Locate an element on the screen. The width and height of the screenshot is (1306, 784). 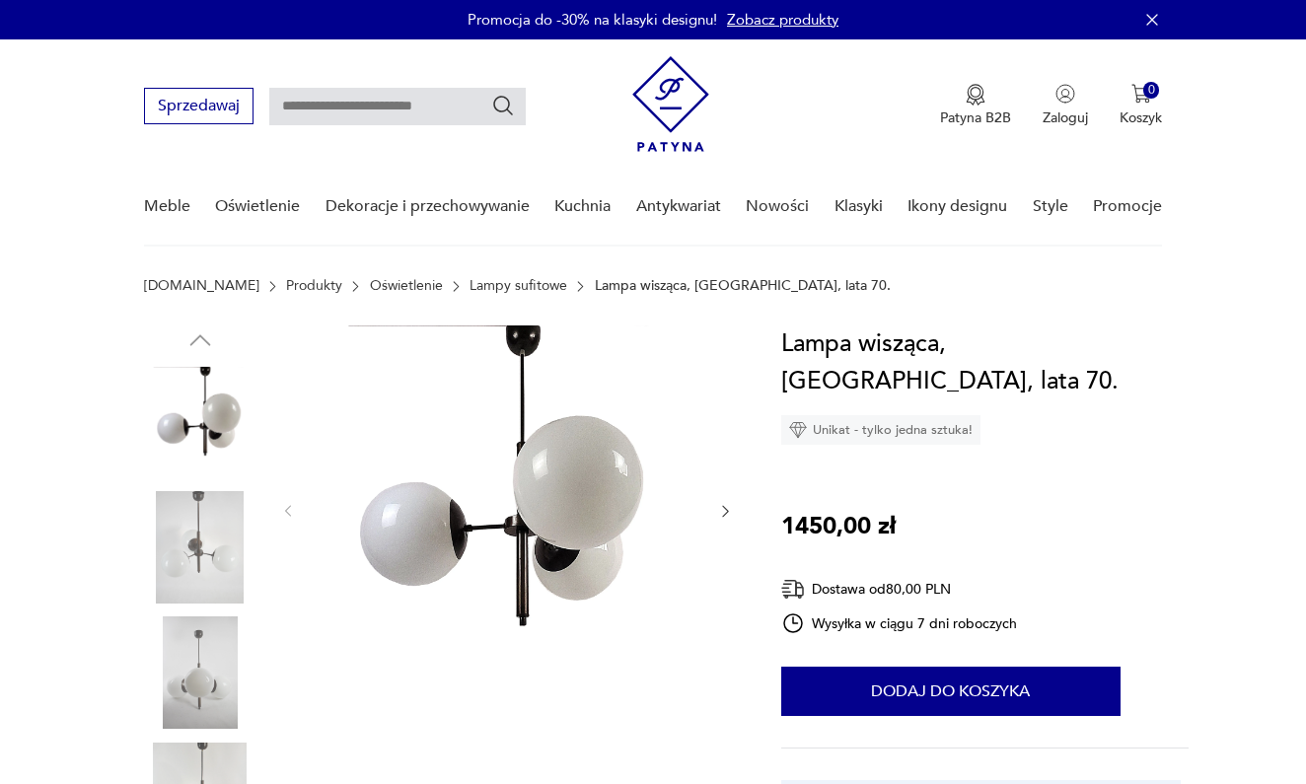
a: Produkty is located at coordinates (314, 286).